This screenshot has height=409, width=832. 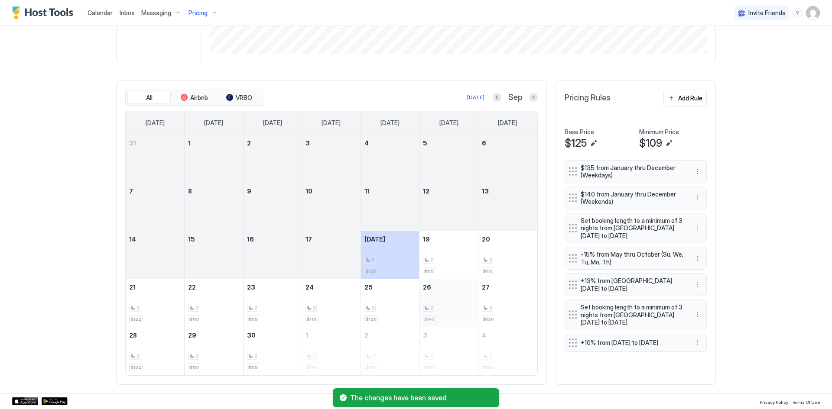 I want to click on span: $130, so click(x=488, y=319).